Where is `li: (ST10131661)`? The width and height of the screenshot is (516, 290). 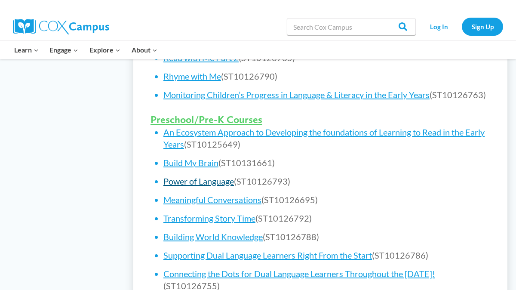 li: (ST10131661) is located at coordinates (327, 163).